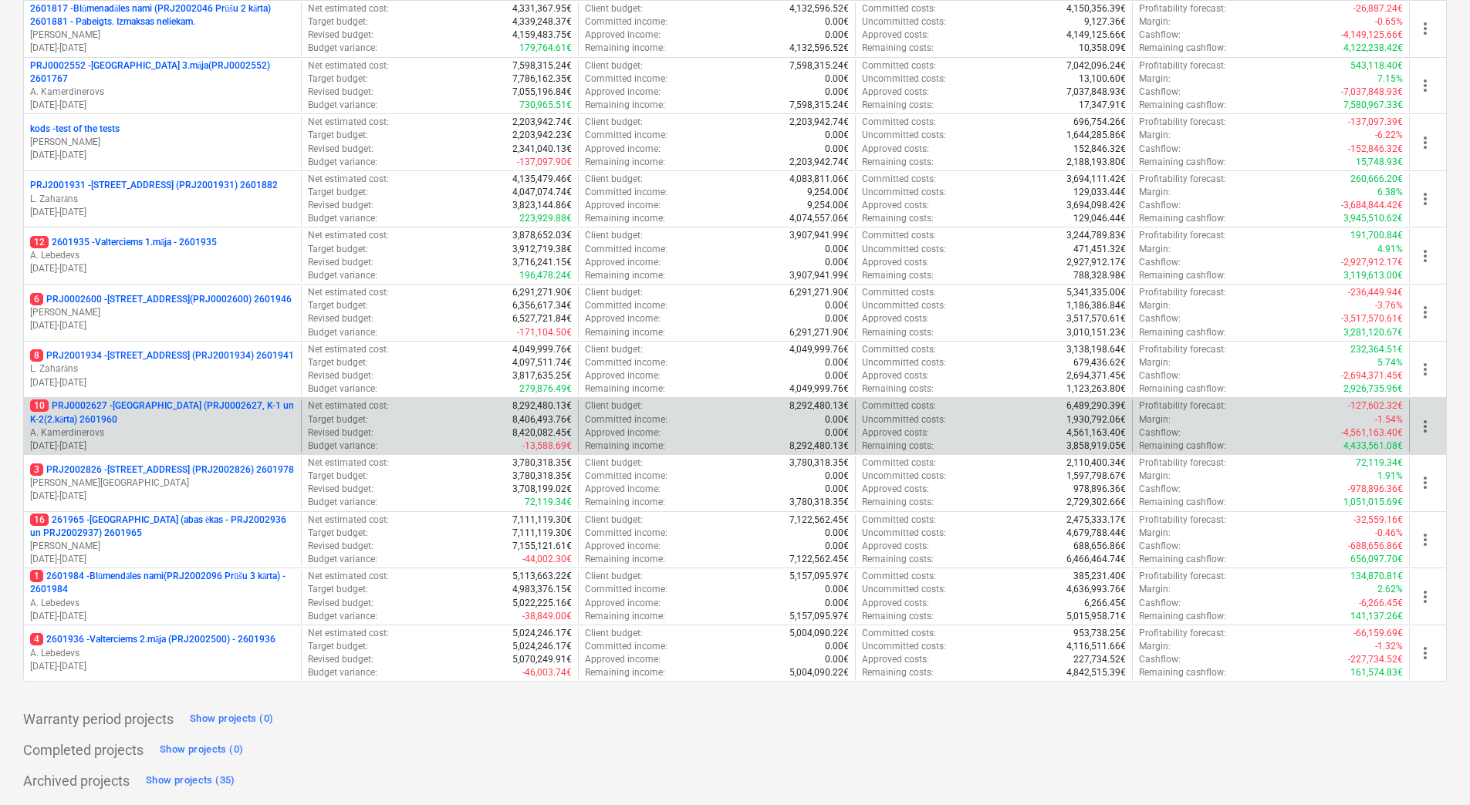 Image resolution: width=1470 pixels, height=805 pixels. Describe the element at coordinates (123, 242) in the screenshot. I see `p: 2601935 - Valterciems 1.māja - 2601935` at that location.